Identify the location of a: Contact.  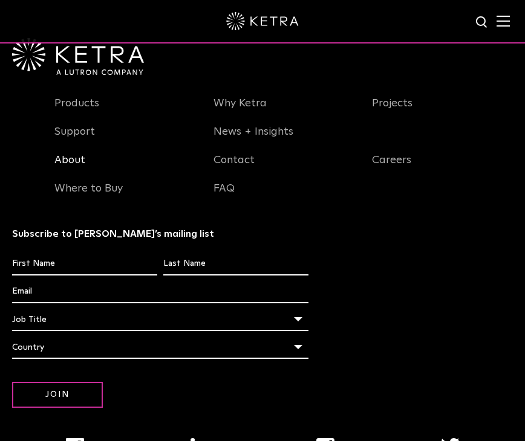
(234, 167).